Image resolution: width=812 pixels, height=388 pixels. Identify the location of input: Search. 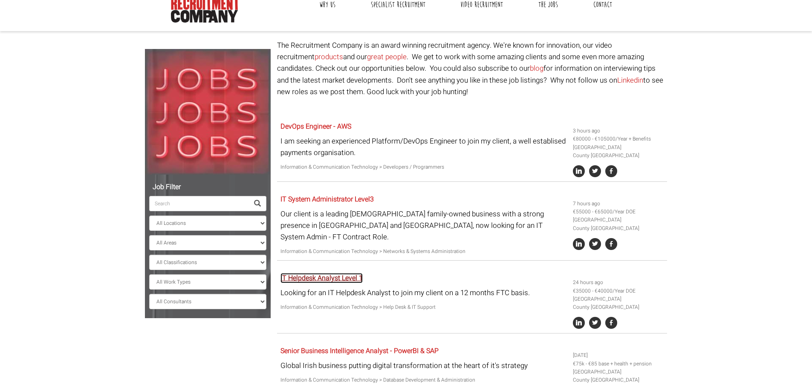
(199, 204).